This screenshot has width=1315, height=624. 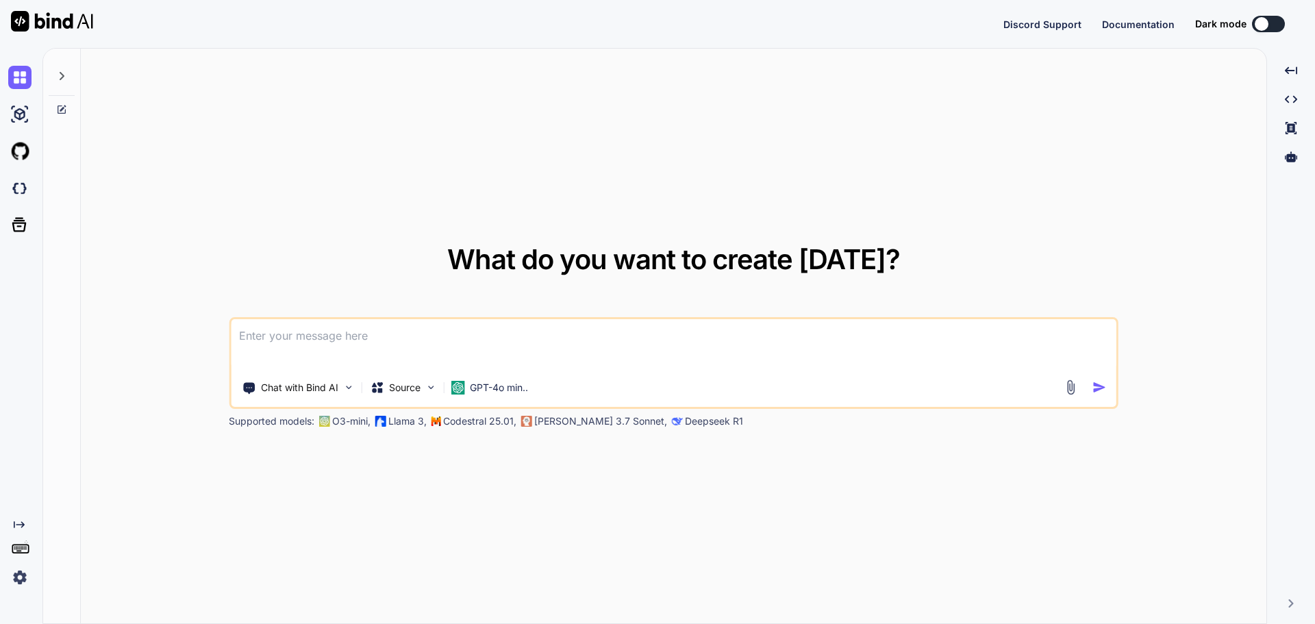 I want to click on span: Dark mode, so click(x=1221, y=24).